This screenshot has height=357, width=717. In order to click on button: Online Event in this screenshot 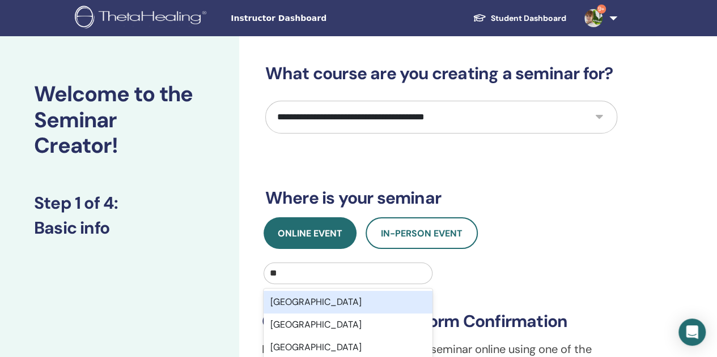, I will do `click(310, 233)`.